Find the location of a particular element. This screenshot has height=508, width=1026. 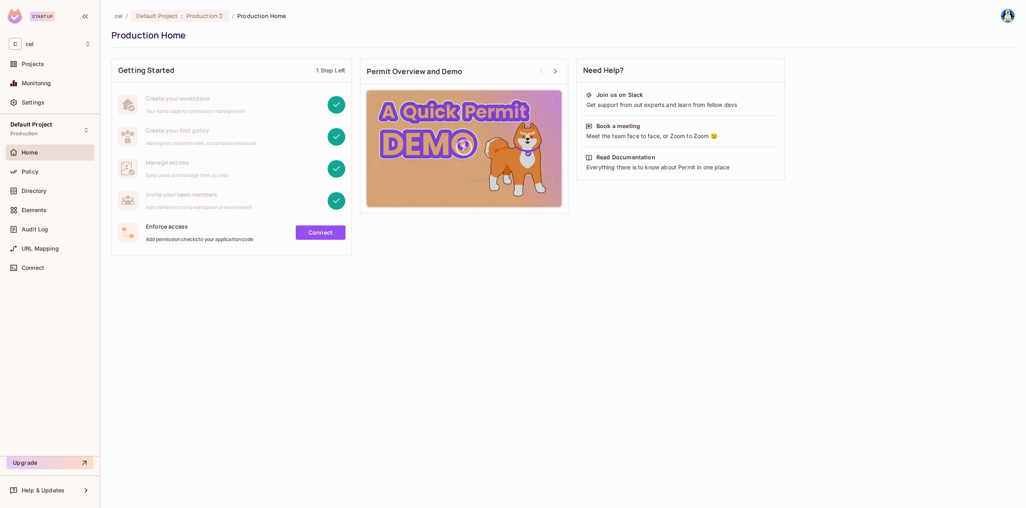

div: Join us on Slack is located at coordinates (619, 95).